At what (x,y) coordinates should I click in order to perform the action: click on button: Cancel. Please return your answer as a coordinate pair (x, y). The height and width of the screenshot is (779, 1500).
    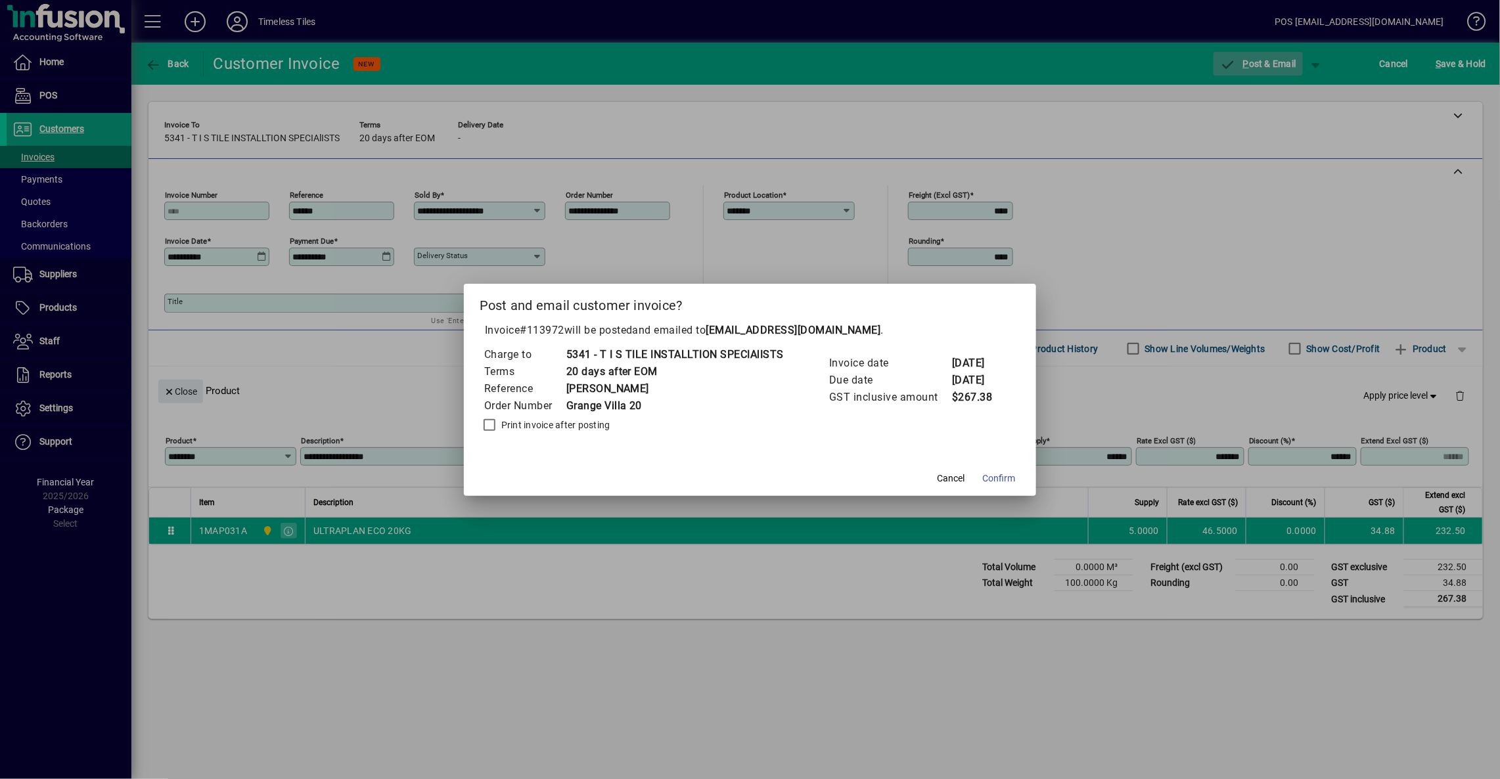
    Looking at the image, I should click on (951, 479).